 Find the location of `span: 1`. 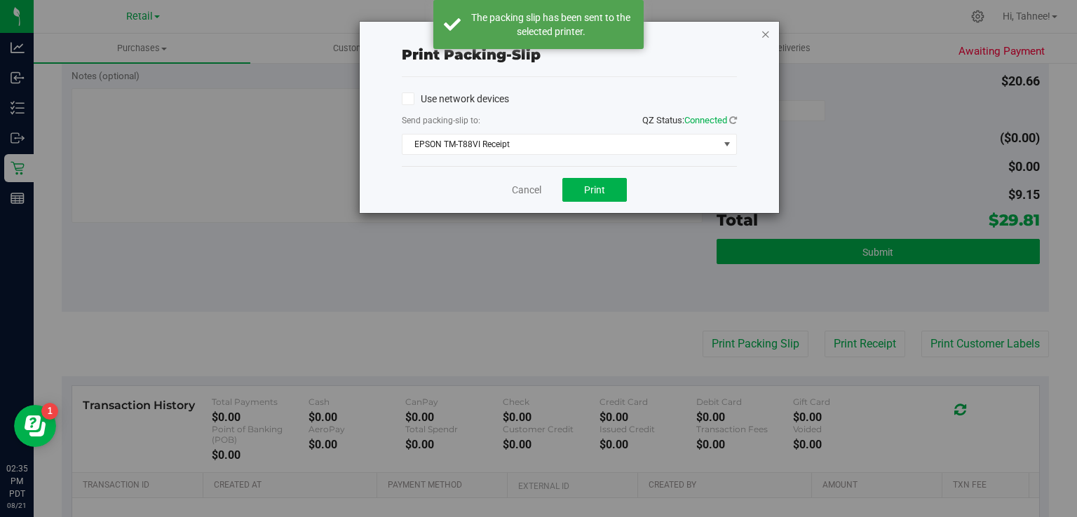

span: 1 is located at coordinates (8, 8).